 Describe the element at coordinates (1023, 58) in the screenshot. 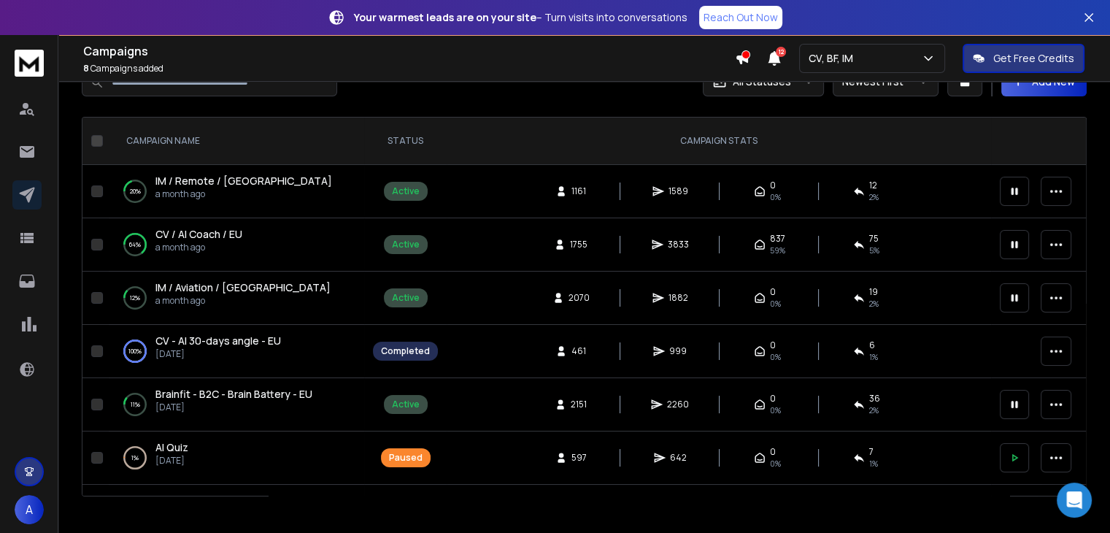

I see `button: Get Free Credits` at that location.